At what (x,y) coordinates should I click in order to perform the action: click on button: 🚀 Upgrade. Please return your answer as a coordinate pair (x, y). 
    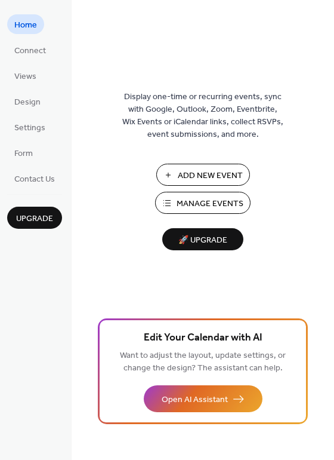
    Looking at the image, I should click on (203, 239).